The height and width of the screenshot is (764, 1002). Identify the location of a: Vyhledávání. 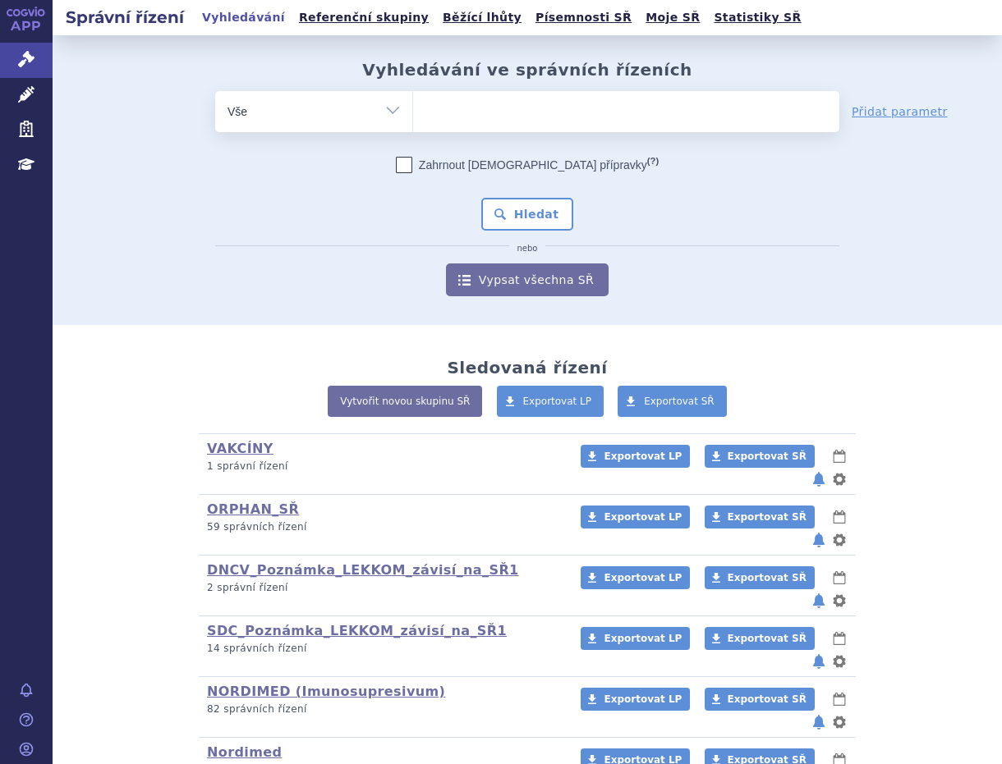
(243, 17).